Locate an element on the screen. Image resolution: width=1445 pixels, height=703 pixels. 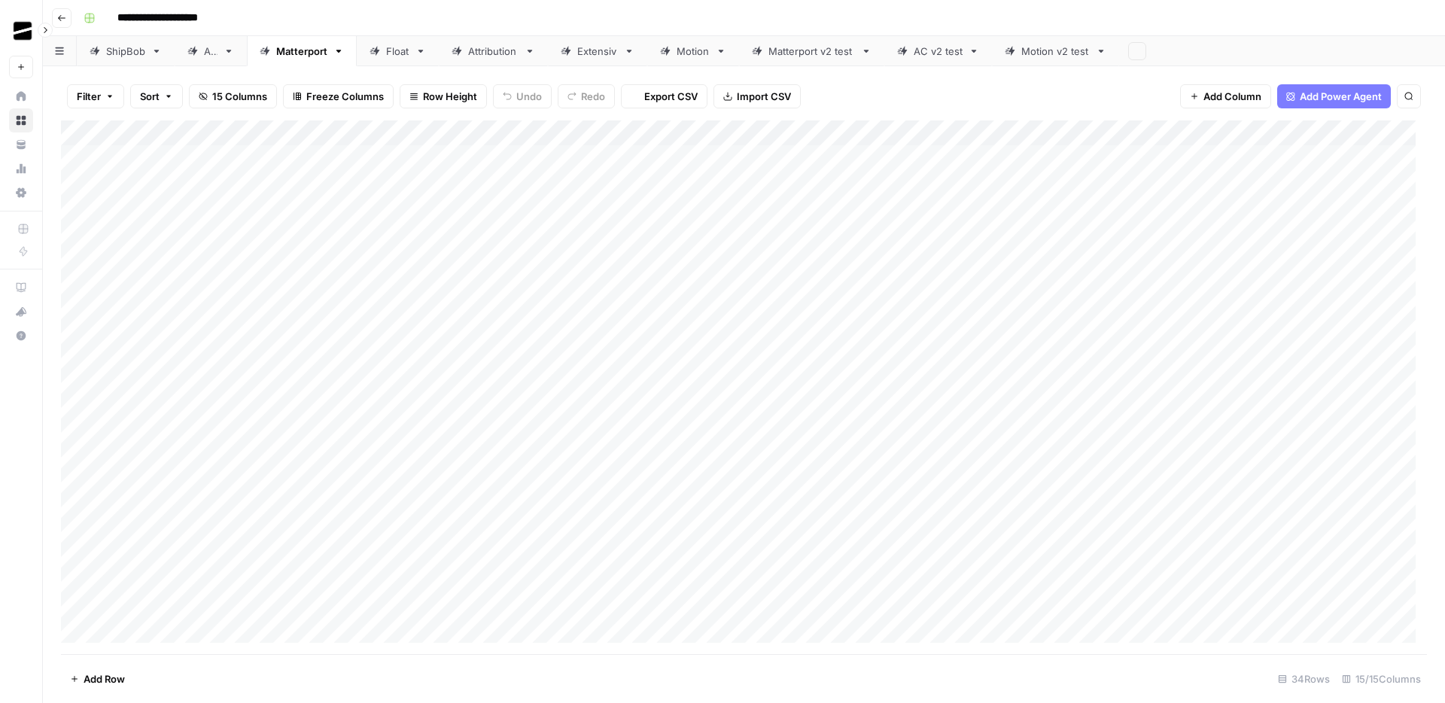
span: Add Row is located at coordinates (104, 679).